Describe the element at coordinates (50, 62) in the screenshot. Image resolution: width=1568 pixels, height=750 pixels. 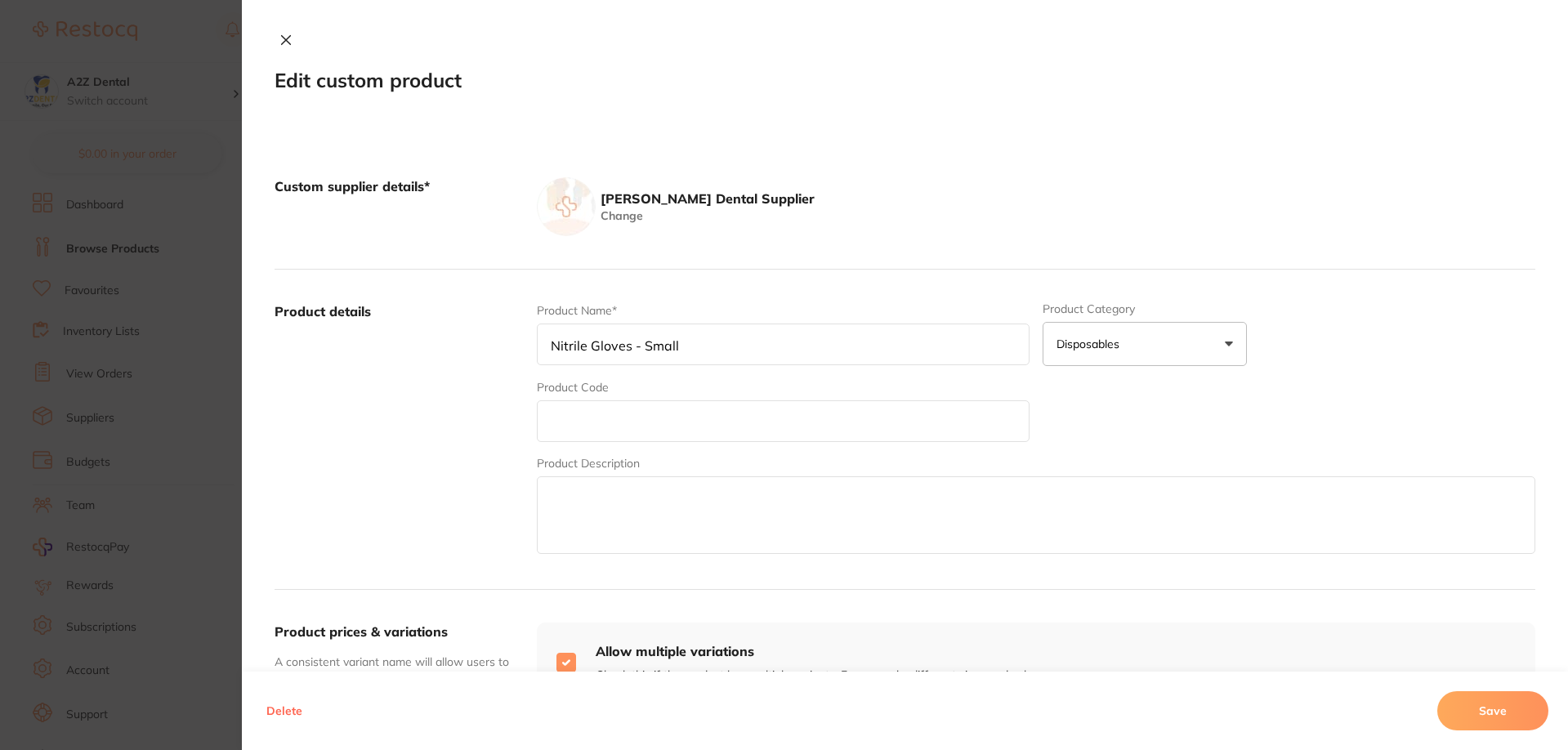
I see `img: Profile image for Restocq` at that location.